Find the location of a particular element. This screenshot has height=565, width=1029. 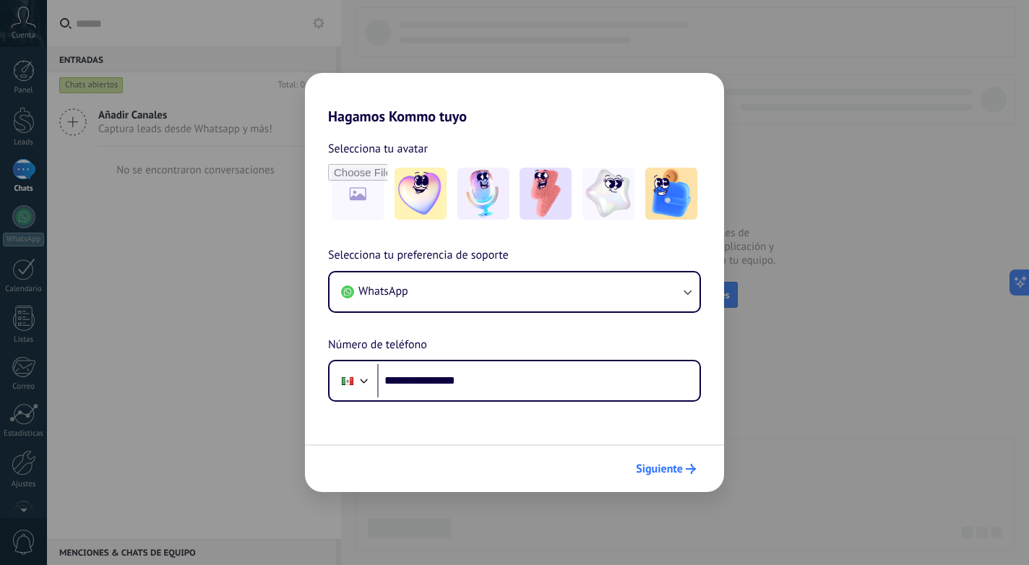

img: -5.jpeg is located at coordinates (671, 194).